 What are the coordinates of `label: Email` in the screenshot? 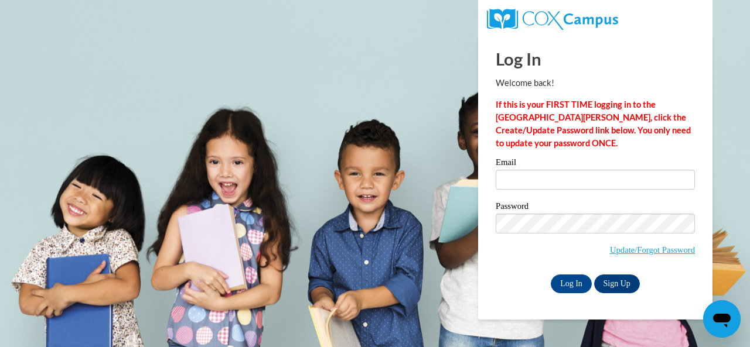 It's located at (595, 164).